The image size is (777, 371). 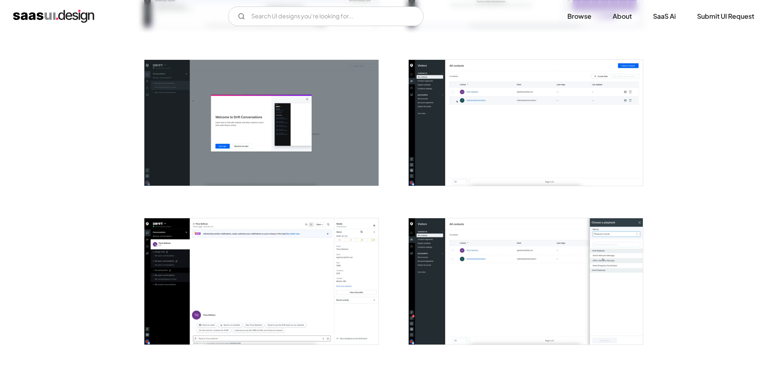 I want to click on a: Browse, so click(x=579, y=16).